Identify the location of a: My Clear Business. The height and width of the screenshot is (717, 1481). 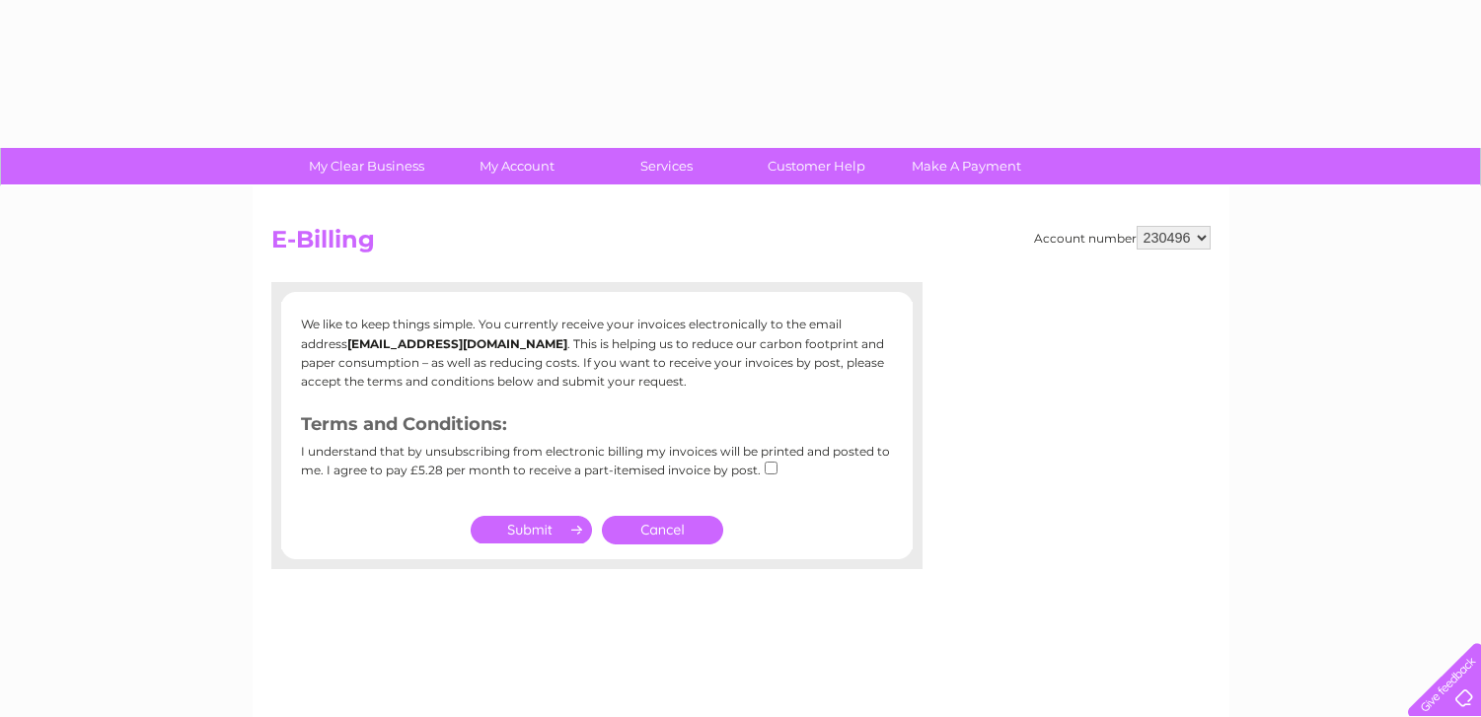
(366, 166).